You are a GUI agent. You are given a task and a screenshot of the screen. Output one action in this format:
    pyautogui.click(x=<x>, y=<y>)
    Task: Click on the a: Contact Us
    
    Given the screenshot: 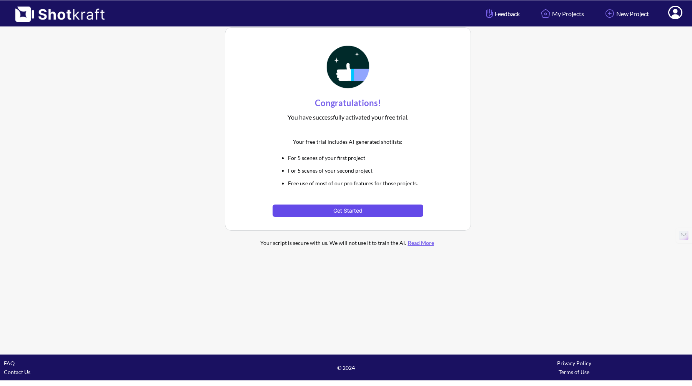 What is the action you would take?
    pyautogui.click(x=17, y=372)
    